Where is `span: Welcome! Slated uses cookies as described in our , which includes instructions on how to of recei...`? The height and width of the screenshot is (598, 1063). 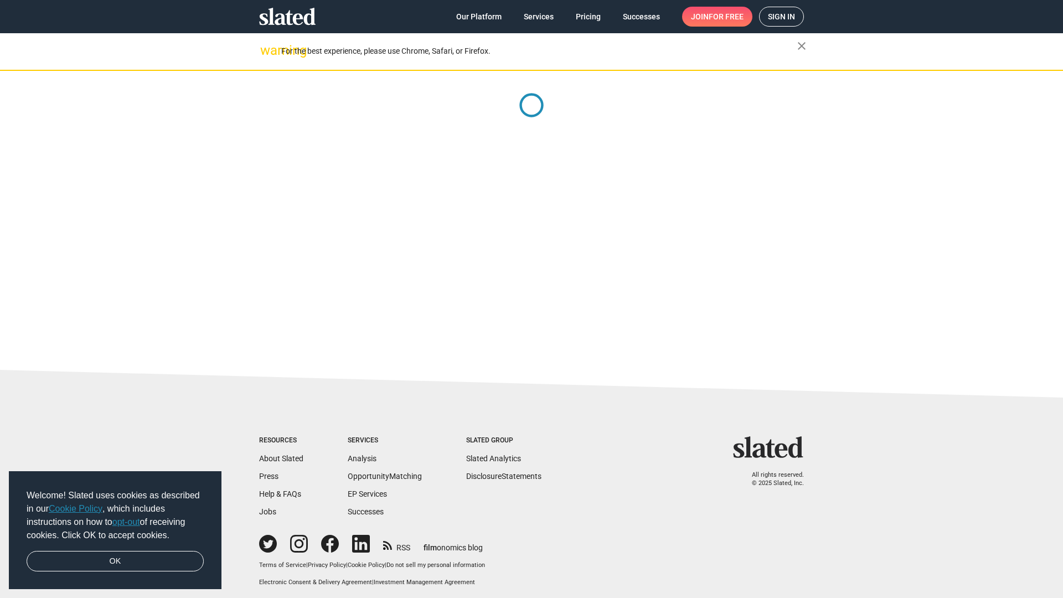 span: Welcome! Slated uses cookies as described in our , which includes instructions on how to of recei... is located at coordinates (115, 516).